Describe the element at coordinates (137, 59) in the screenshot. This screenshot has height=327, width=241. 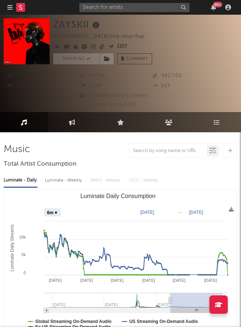
I see `span: Summary` at that location.